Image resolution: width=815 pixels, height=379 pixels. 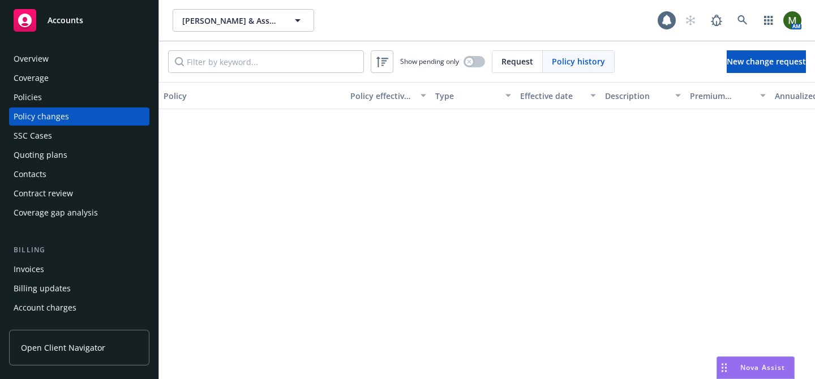 What do you see at coordinates (46, 327) in the screenshot?
I see `div: Installment plans` at bounding box center [46, 327].